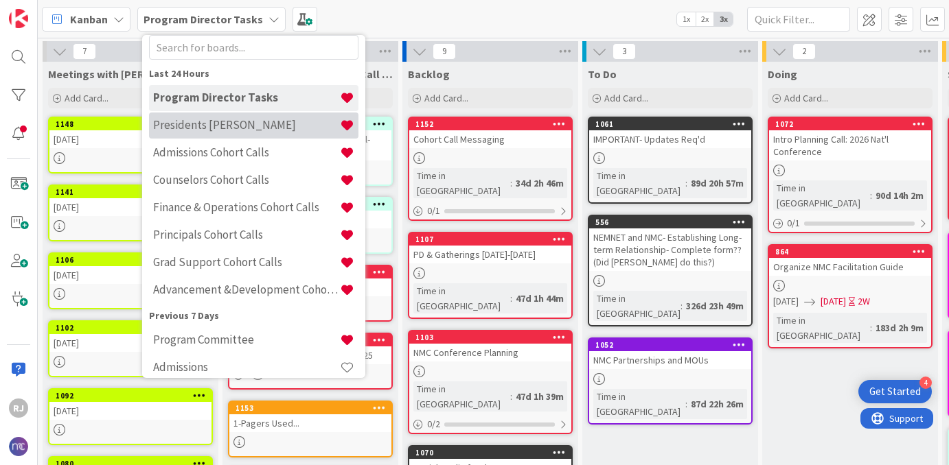 The width and height of the screenshot is (949, 465). I want to click on div: 1061IMPORTANT- Updates Req'd, so click(670, 133).